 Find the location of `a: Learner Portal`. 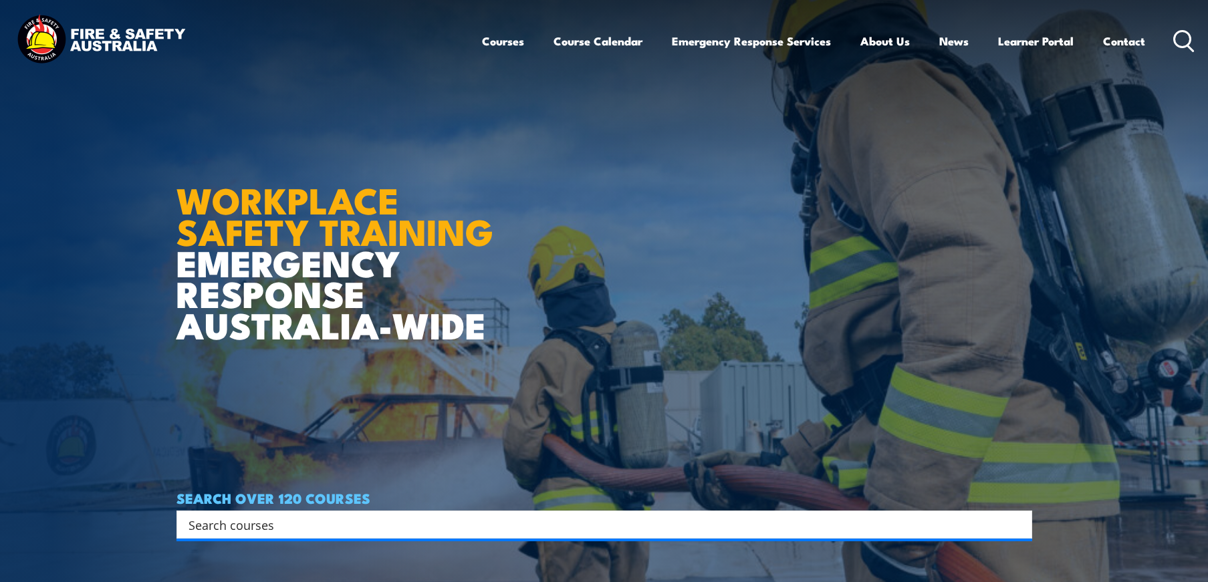

a: Learner Portal is located at coordinates (1035, 41).